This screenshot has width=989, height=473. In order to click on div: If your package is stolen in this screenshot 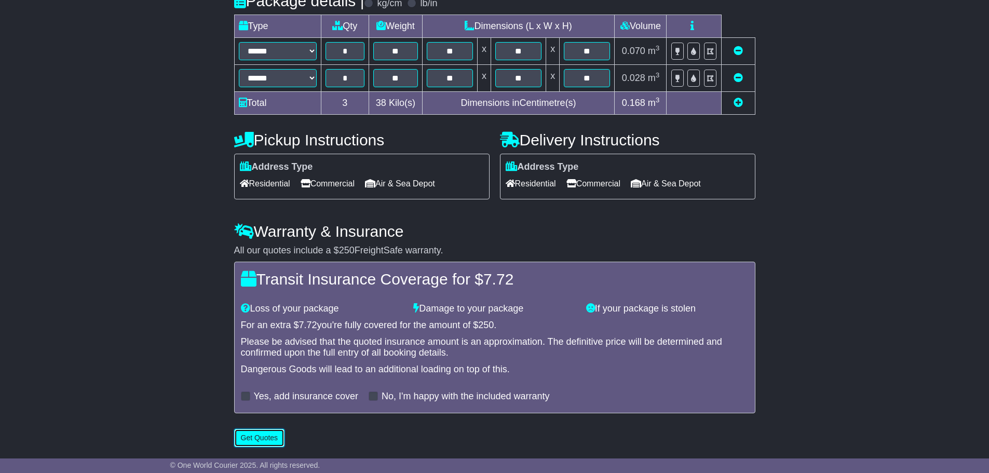, I will do `click(667, 309)`.